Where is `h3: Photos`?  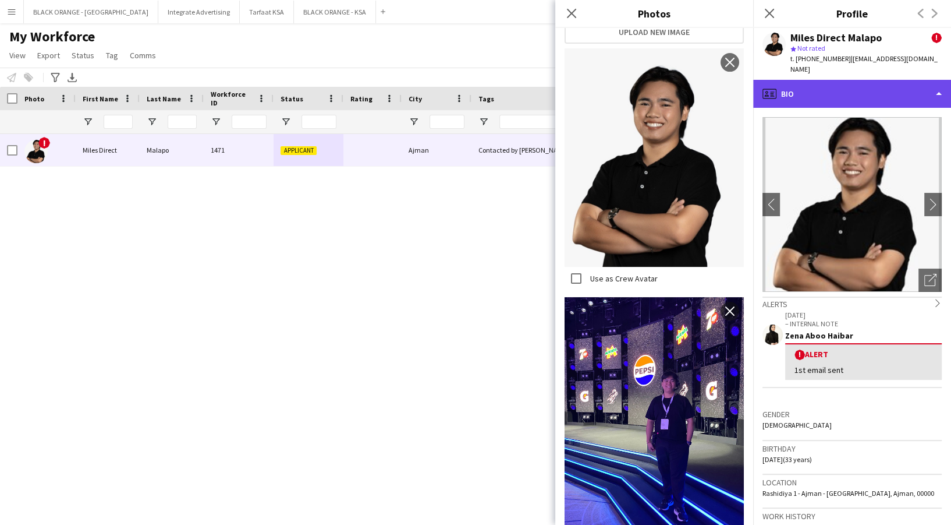
h3: Photos is located at coordinates (654, 13).